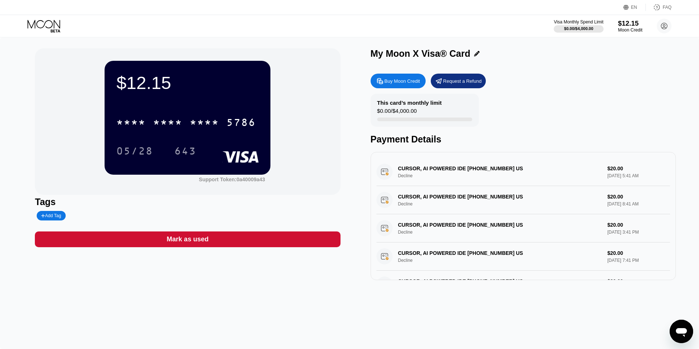  I want to click on div: Visa Monthly Spend Limit, so click(578, 22).